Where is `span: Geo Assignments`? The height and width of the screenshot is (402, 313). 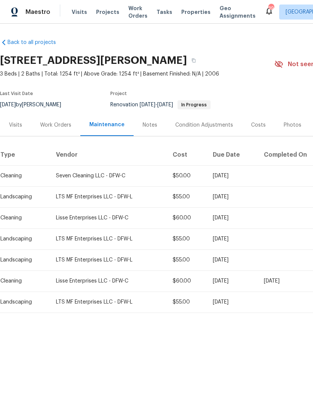
span: Geo Assignments is located at coordinates (238, 12).